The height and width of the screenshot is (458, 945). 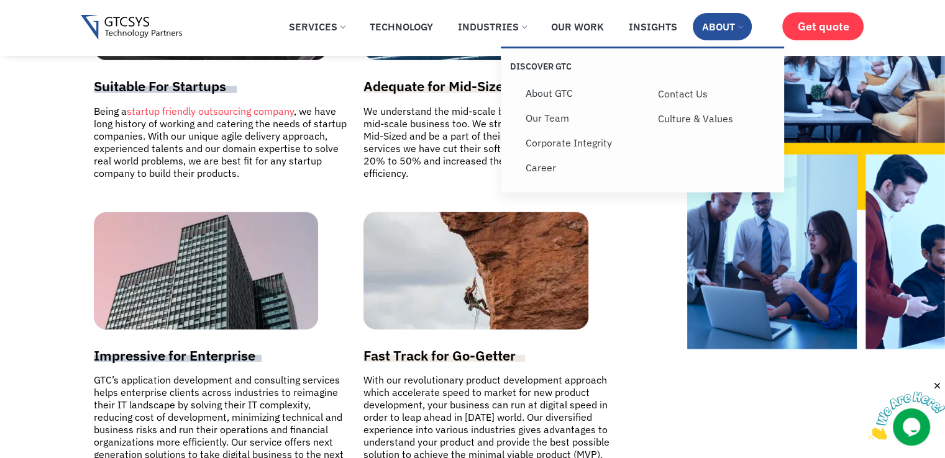 What do you see at coordinates (401, 27) in the screenshot?
I see `a: Technology` at bounding box center [401, 27].